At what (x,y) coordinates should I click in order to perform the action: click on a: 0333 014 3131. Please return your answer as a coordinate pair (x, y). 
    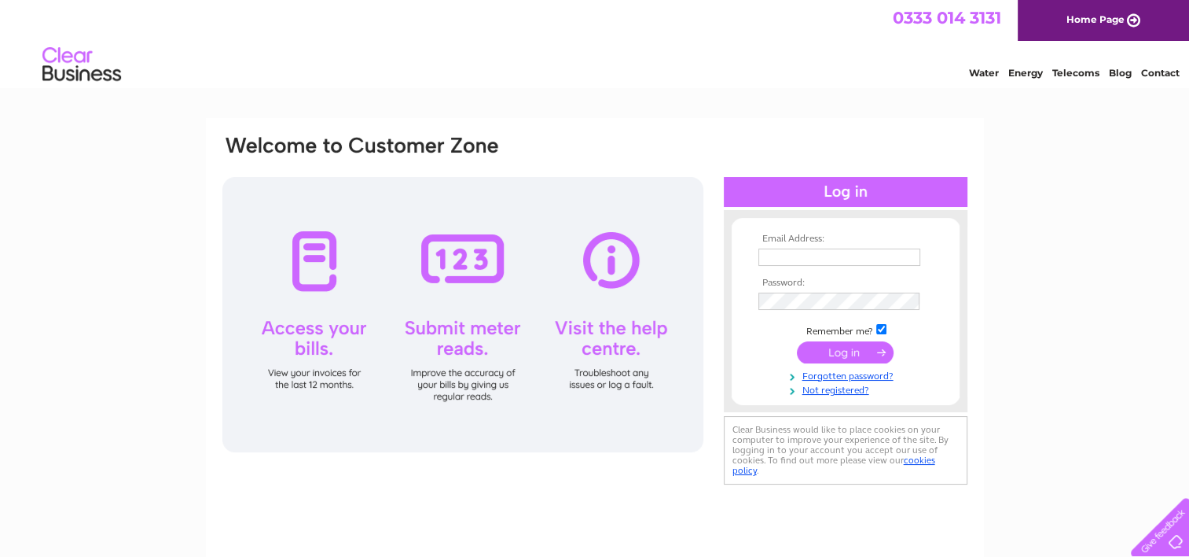
    Looking at the image, I should click on (947, 17).